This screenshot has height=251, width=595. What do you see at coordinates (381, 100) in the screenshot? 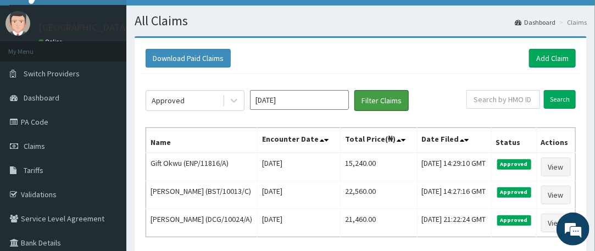
I see `button: Filter Claims` at bounding box center [381, 100].